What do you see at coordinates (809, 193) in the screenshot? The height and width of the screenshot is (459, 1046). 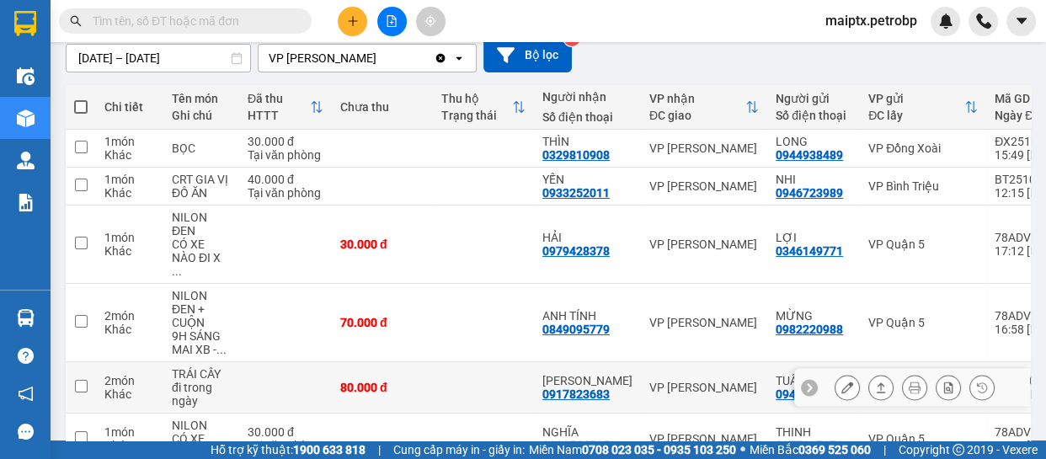 I see `div: 0946723989` at bounding box center [809, 193].